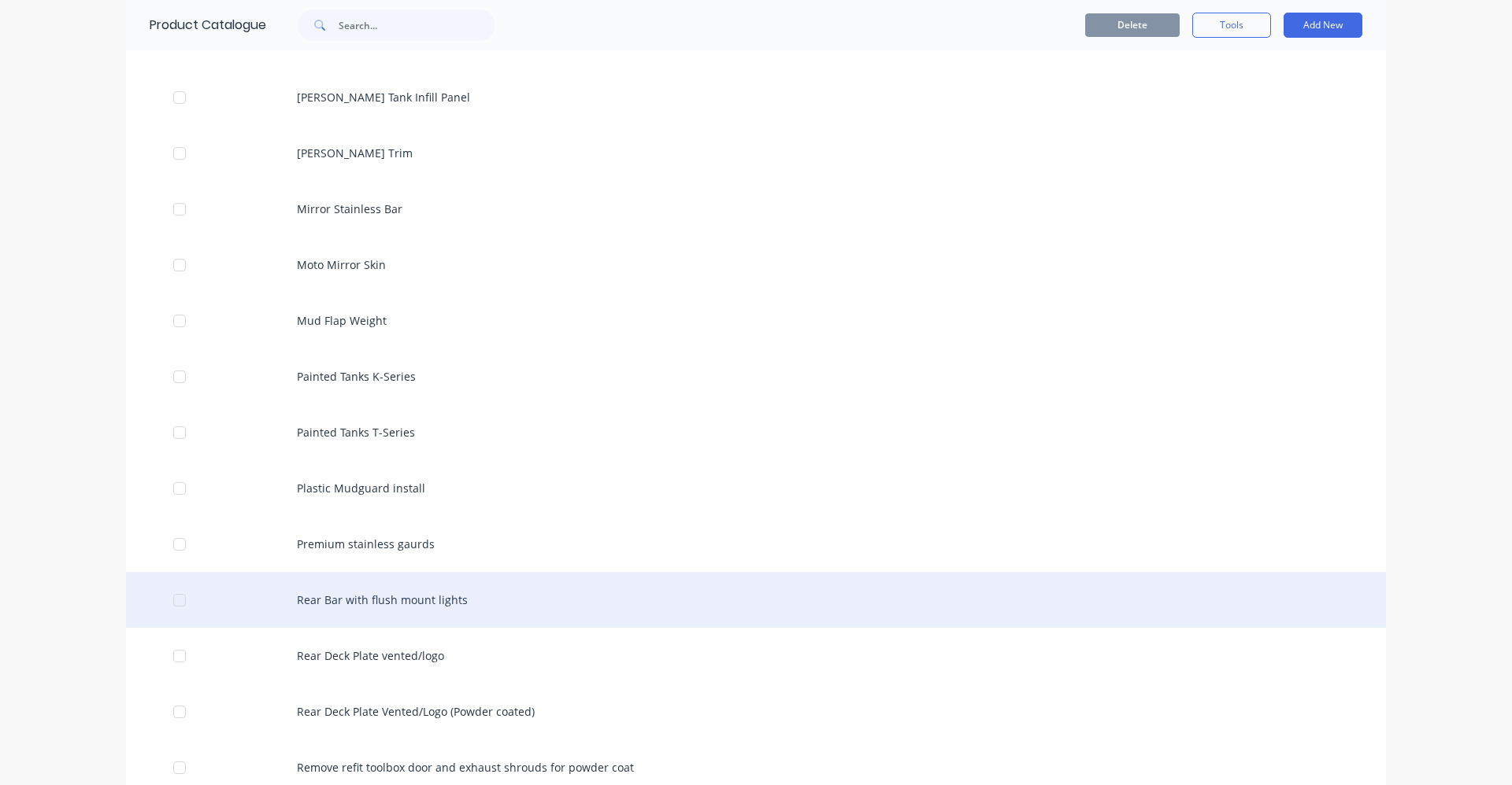 This screenshot has width=1512, height=785. What do you see at coordinates (756, 265) in the screenshot?
I see `div: Moto Mirror Skin` at bounding box center [756, 265].